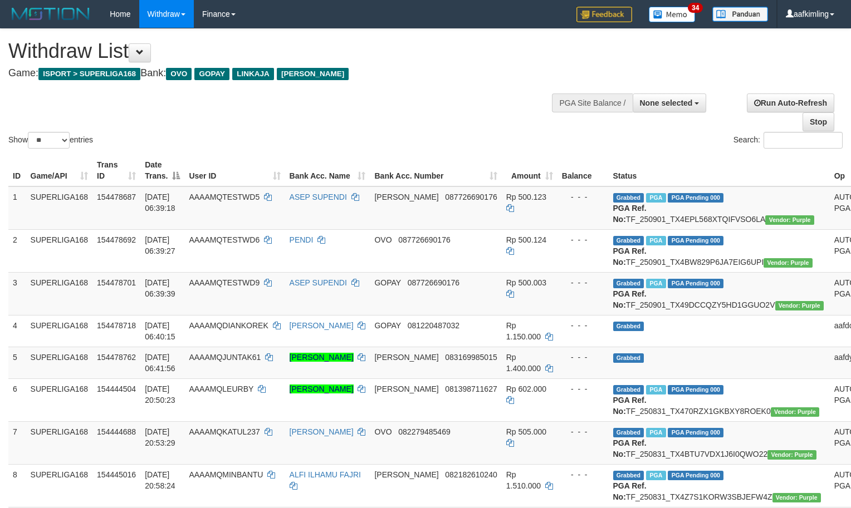  I want to click on img: MOTION_logo.png, so click(51, 14).